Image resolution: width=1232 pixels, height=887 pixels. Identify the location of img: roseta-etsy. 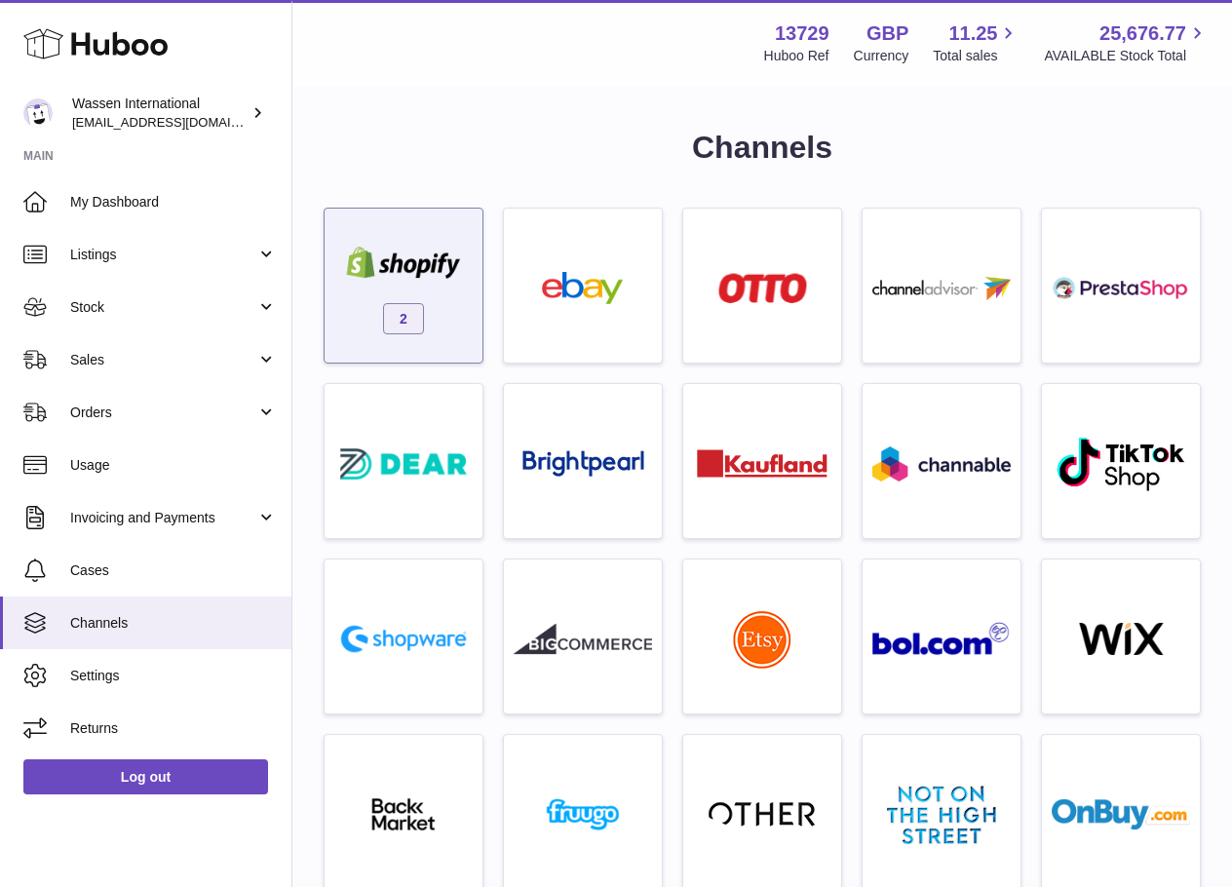
(762, 639).